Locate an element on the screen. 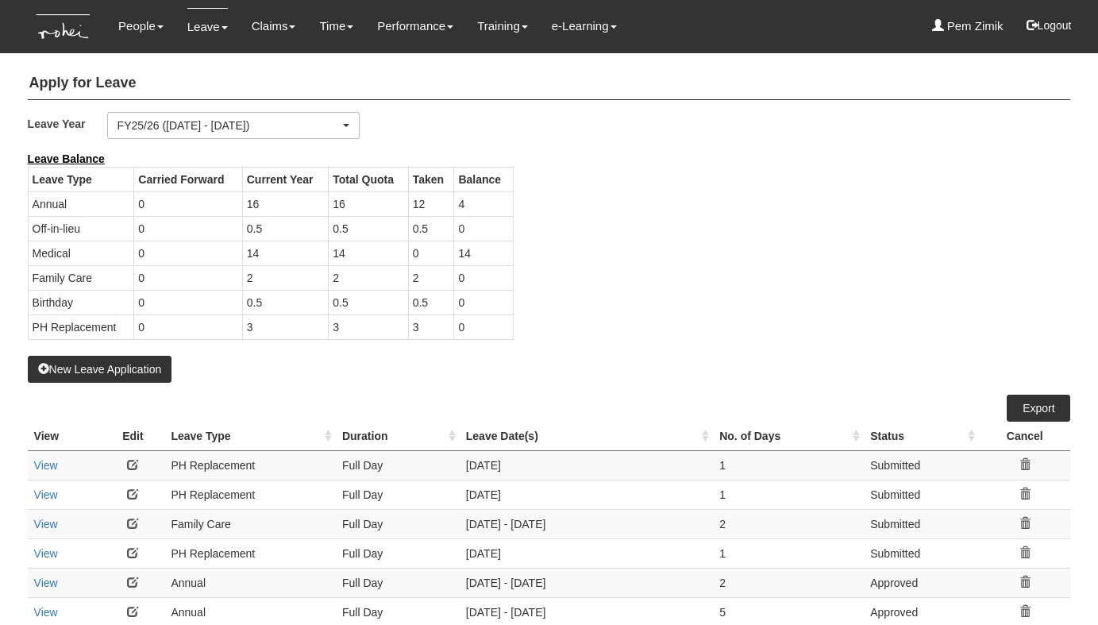 This screenshot has width=1098, height=625. th: Total Quota is located at coordinates (368, 179).